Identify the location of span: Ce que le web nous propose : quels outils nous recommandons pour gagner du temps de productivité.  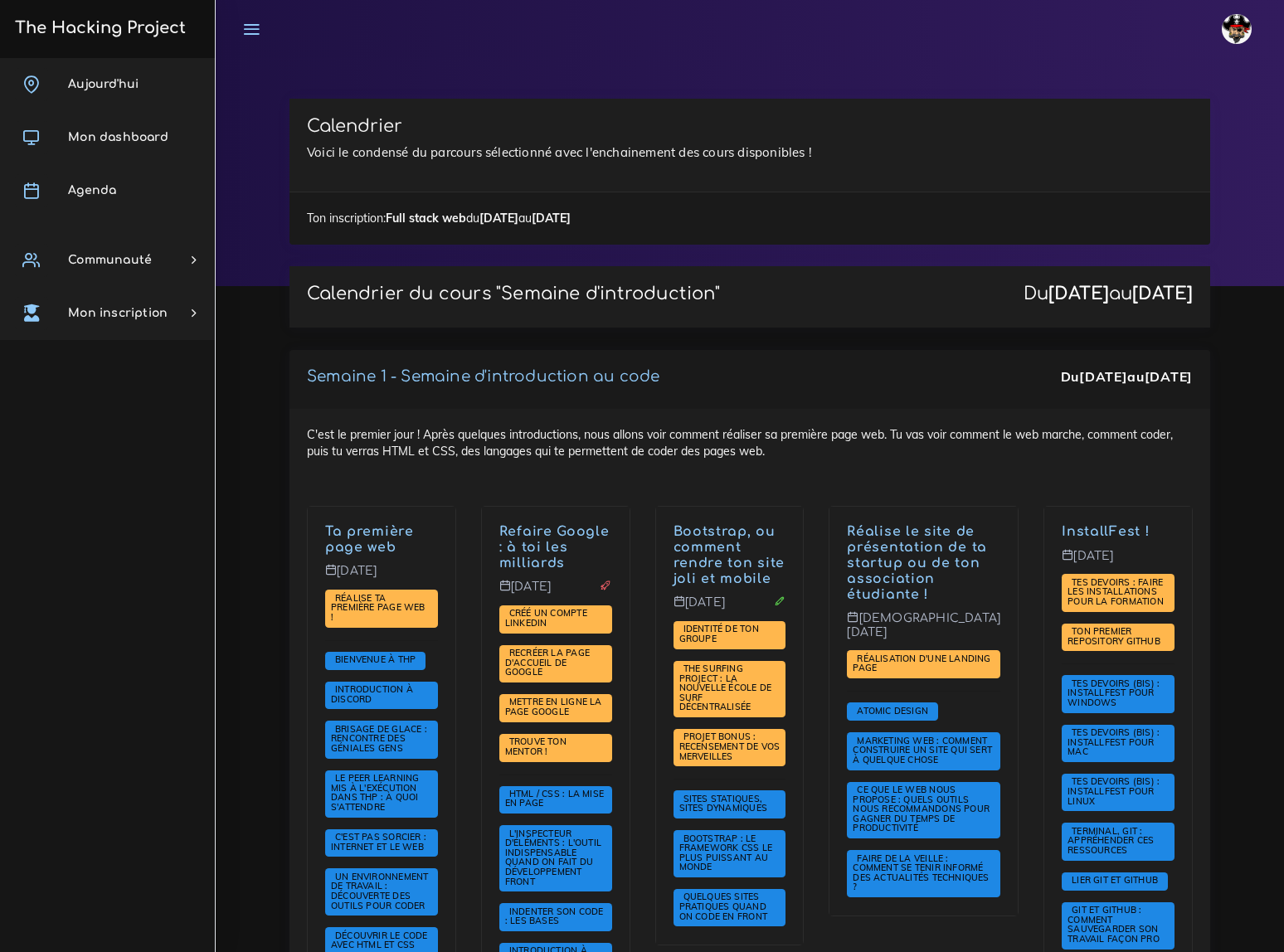
(921, 809).